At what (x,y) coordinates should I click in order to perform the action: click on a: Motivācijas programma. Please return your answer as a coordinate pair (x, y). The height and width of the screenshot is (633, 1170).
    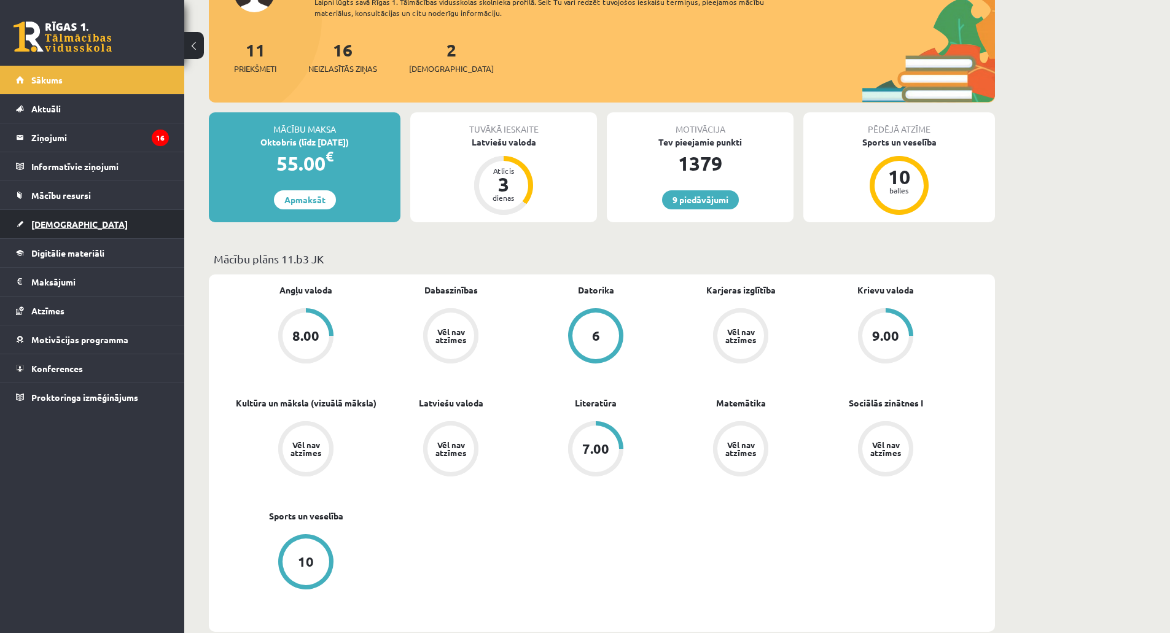
    Looking at the image, I should click on (92, 340).